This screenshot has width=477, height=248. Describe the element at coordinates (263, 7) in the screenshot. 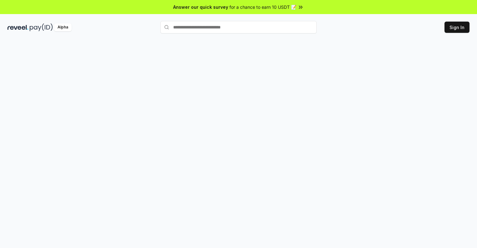

I see `span: for a chance to earn 10 USDT 📝` at that location.